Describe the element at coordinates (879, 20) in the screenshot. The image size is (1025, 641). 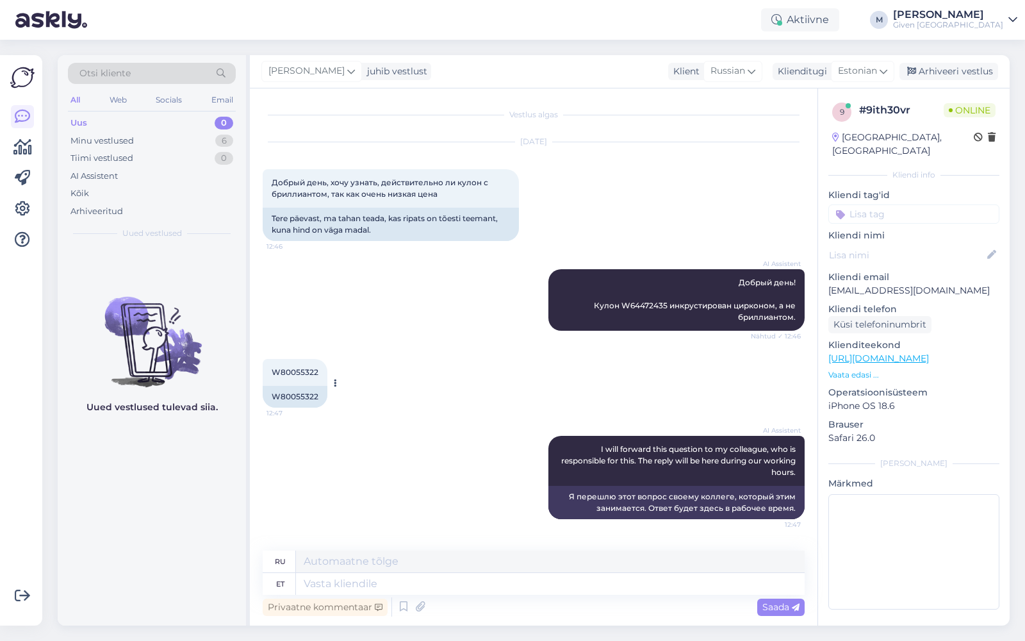
I see `div: M` at that location.